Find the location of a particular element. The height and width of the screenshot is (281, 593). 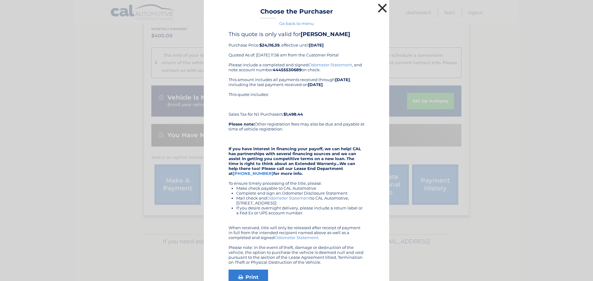

div: Please include a completed and signed , and note account number on check. This amount includes al... is located at coordinates (297, 164).